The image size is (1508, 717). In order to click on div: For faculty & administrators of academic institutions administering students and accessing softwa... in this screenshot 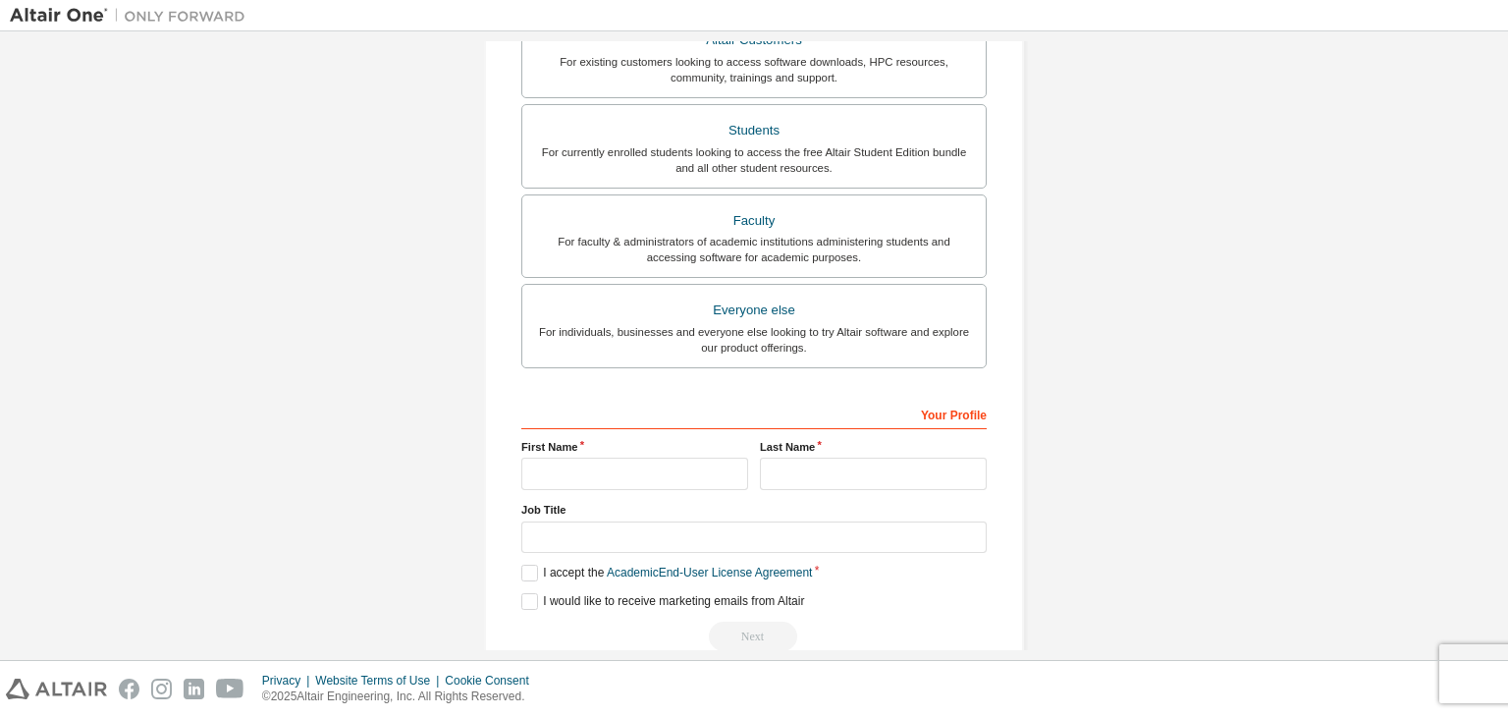, I will do `click(754, 249)`.